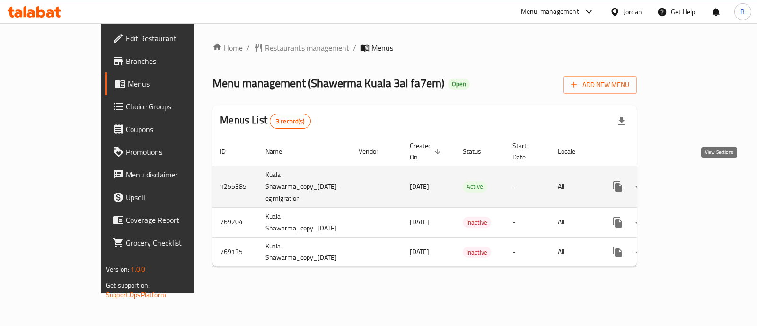 The height and width of the screenshot is (326, 757). I want to click on span: Version:, so click(117, 269).